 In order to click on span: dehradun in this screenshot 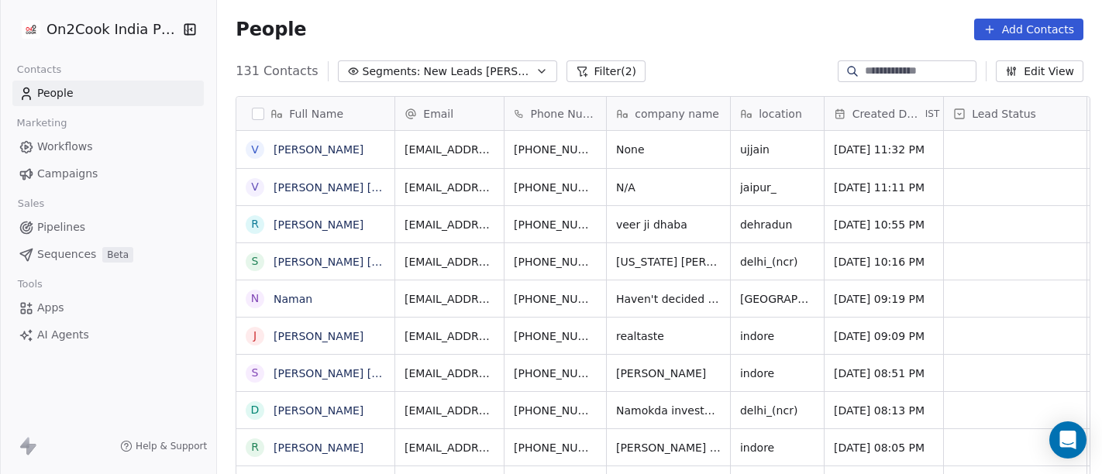, I will do `click(777, 225)`.